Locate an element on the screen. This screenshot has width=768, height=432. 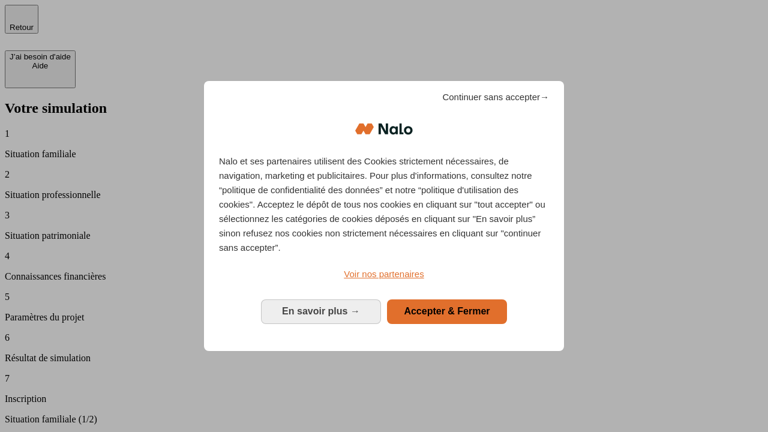
p: Nalo et ses partenaires utilisent des Cookies strictement nécessaires, de navigation, marketing e... is located at coordinates (384, 205).